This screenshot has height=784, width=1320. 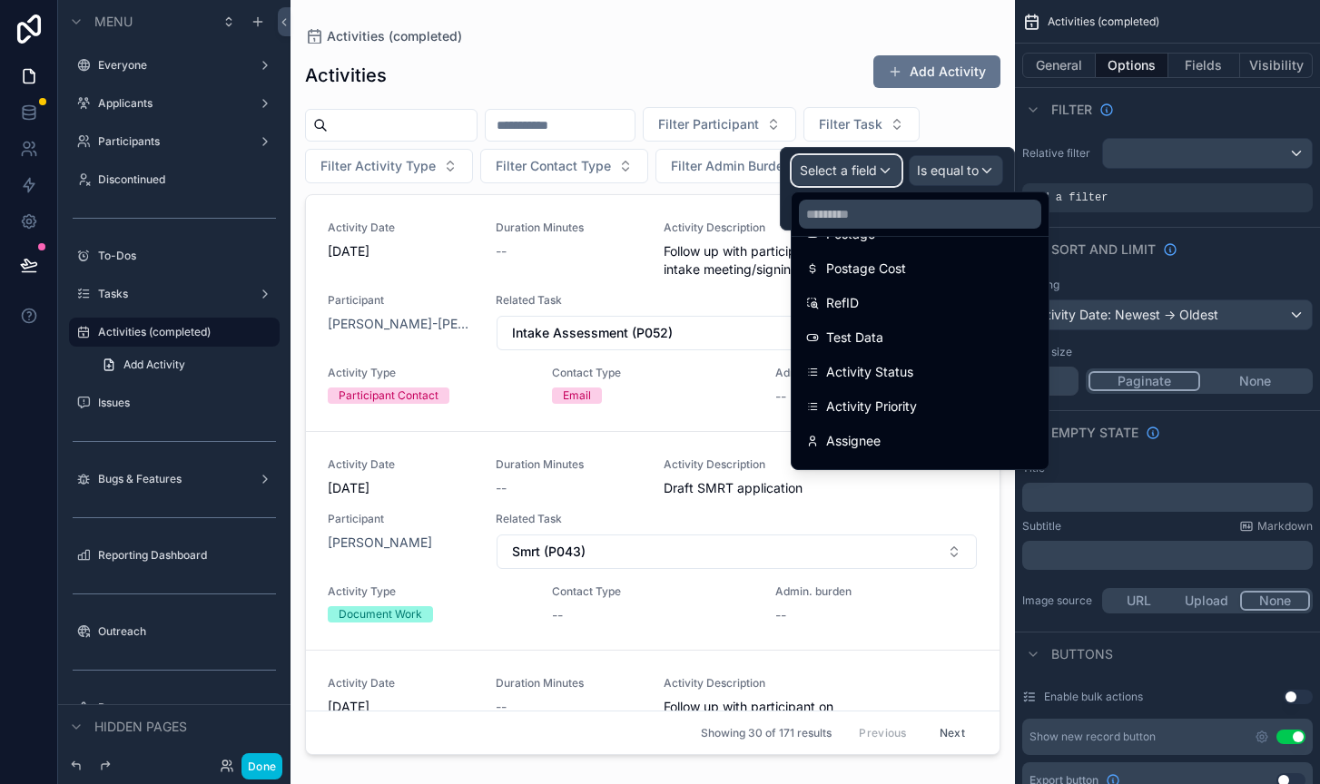 I want to click on button: Paginate, so click(x=1144, y=381).